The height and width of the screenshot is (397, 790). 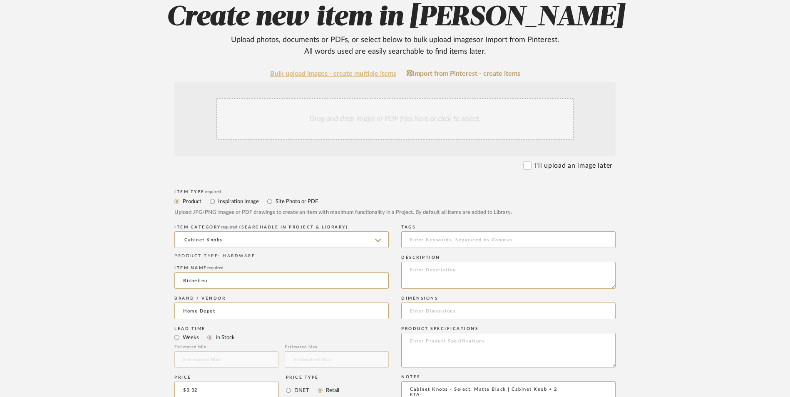 What do you see at coordinates (312, 377) in the screenshot?
I see `div: Price Type` at bounding box center [312, 377].